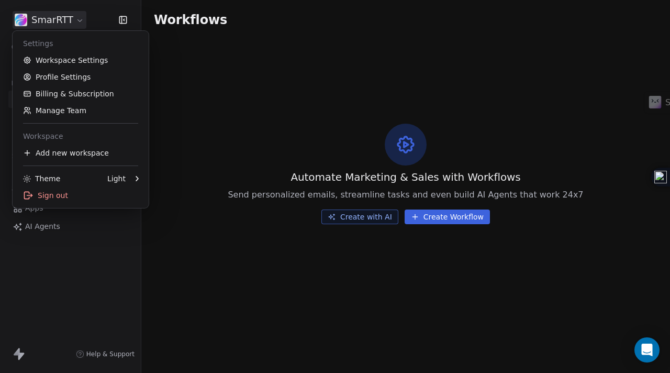  What do you see at coordinates (81, 110) in the screenshot?
I see `a: Manage Team` at bounding box center [81, 110].